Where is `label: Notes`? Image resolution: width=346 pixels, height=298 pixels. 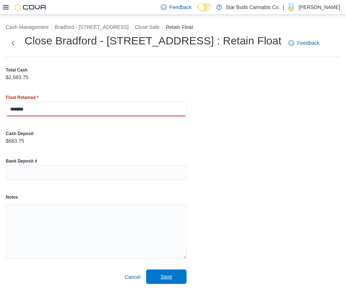 label: Notes is located at coordinates (12, 197).